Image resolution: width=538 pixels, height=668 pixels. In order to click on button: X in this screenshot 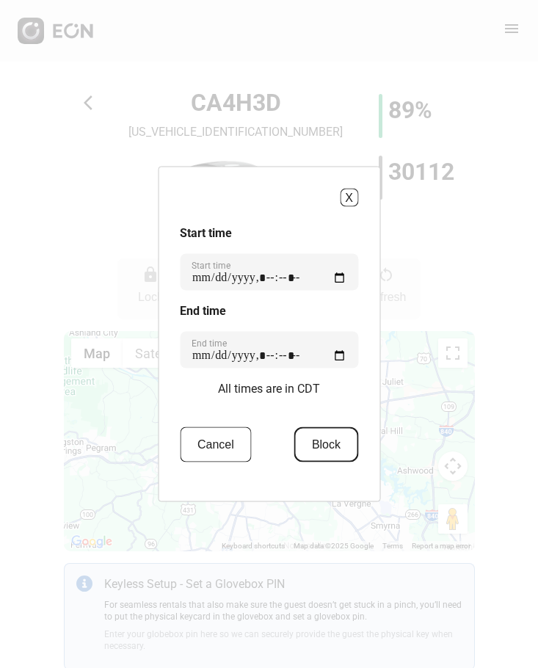, I will do `click(349, 197)`.